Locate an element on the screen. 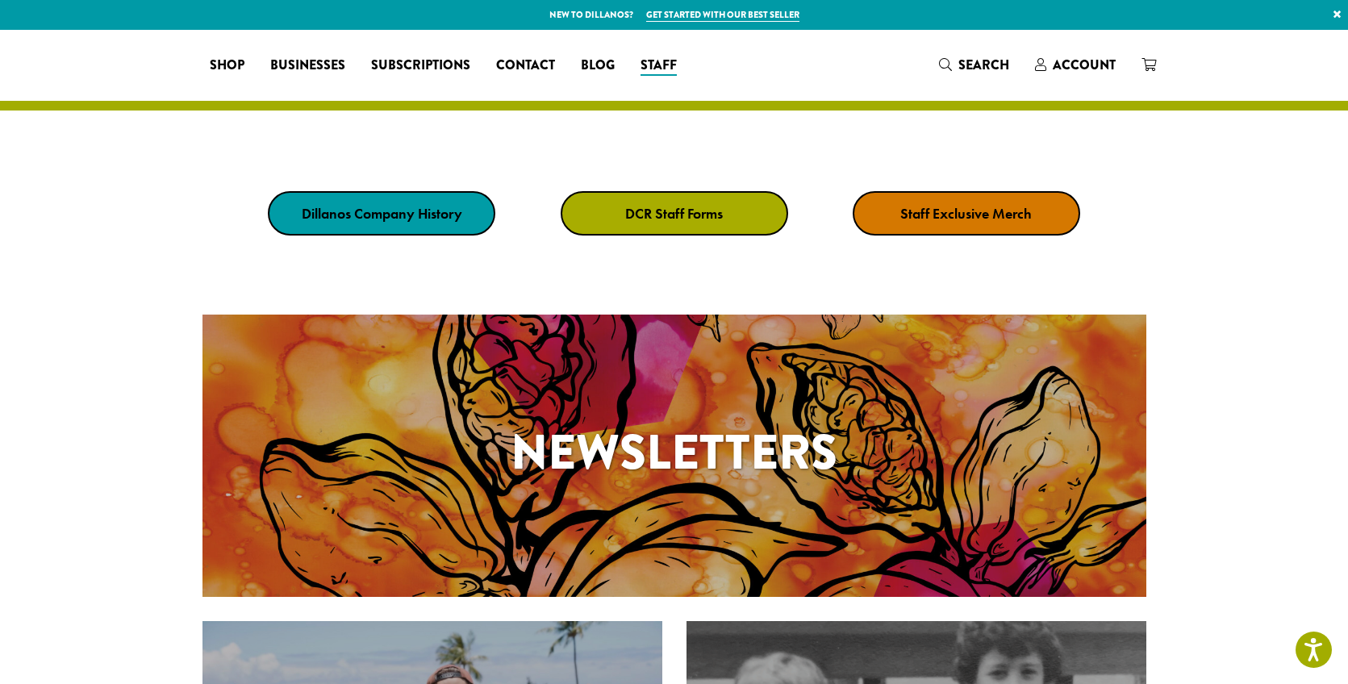 The image size is (1348, 684). span: Shop is located at coordinates (227, 65).